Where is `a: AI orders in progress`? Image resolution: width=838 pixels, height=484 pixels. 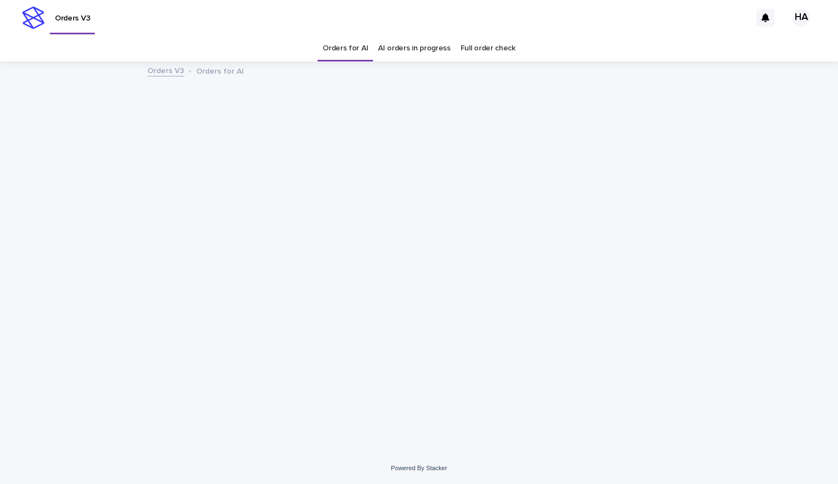 a: AI orders in progress is located at coordinates (414, 48).